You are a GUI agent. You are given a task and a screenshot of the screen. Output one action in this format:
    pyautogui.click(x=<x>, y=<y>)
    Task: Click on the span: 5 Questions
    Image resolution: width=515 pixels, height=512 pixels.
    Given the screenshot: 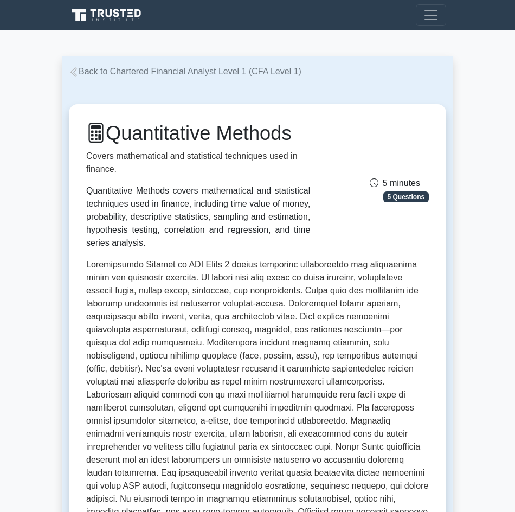 What is the action you would take?
    pyautogui.click(x=406, y=197)
    